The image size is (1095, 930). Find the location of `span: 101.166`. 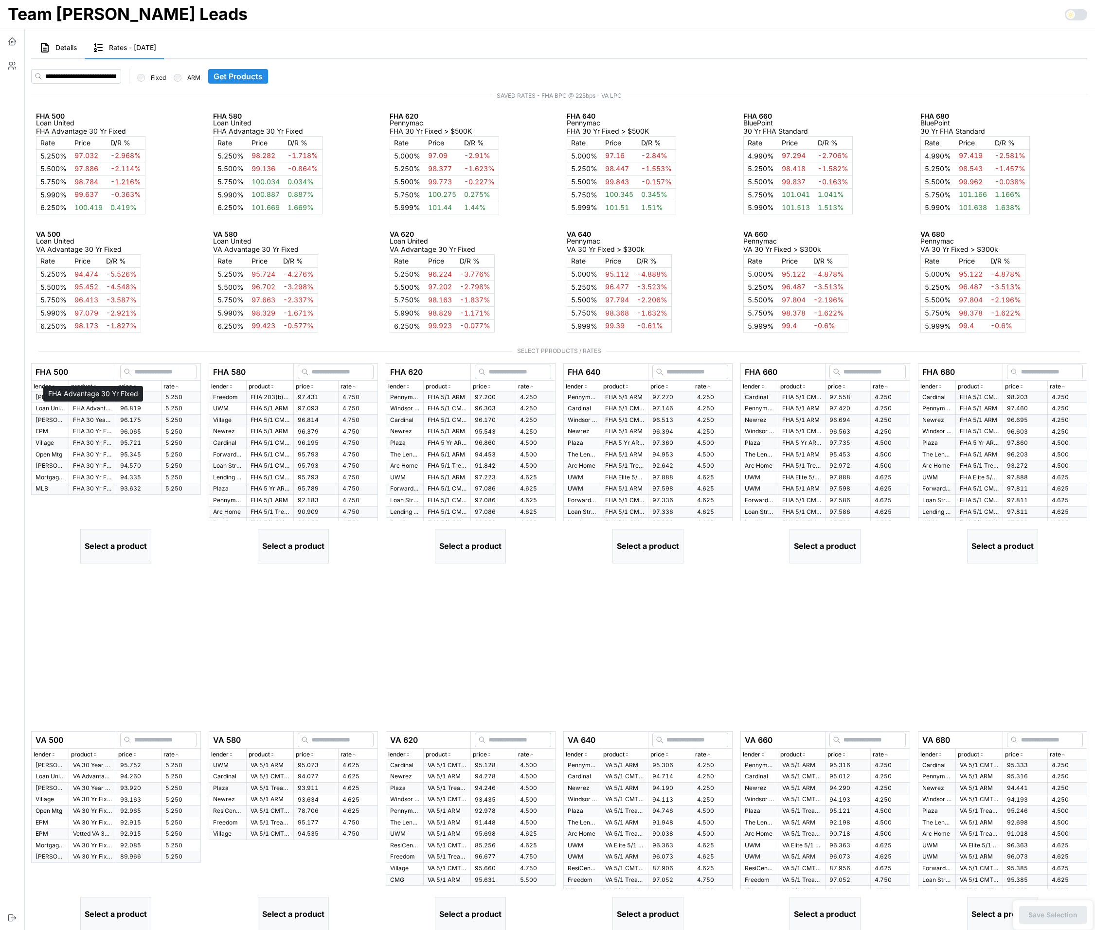

span: 101.166 is located at coordinates (973, 194).